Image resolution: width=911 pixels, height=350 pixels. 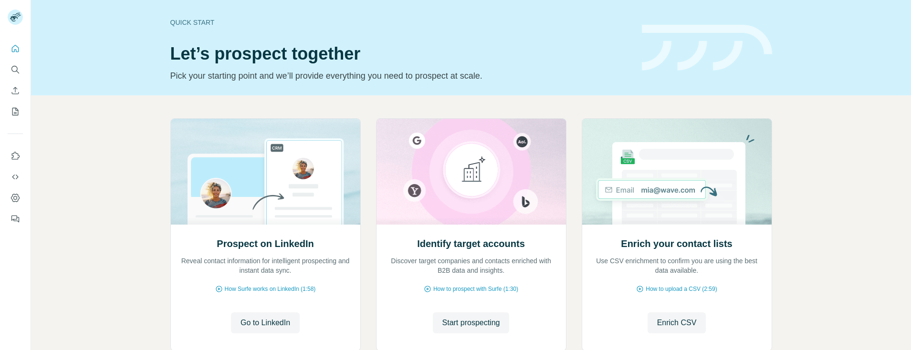 I want to click on span: Start prospecting, so click(x=471, y=323).